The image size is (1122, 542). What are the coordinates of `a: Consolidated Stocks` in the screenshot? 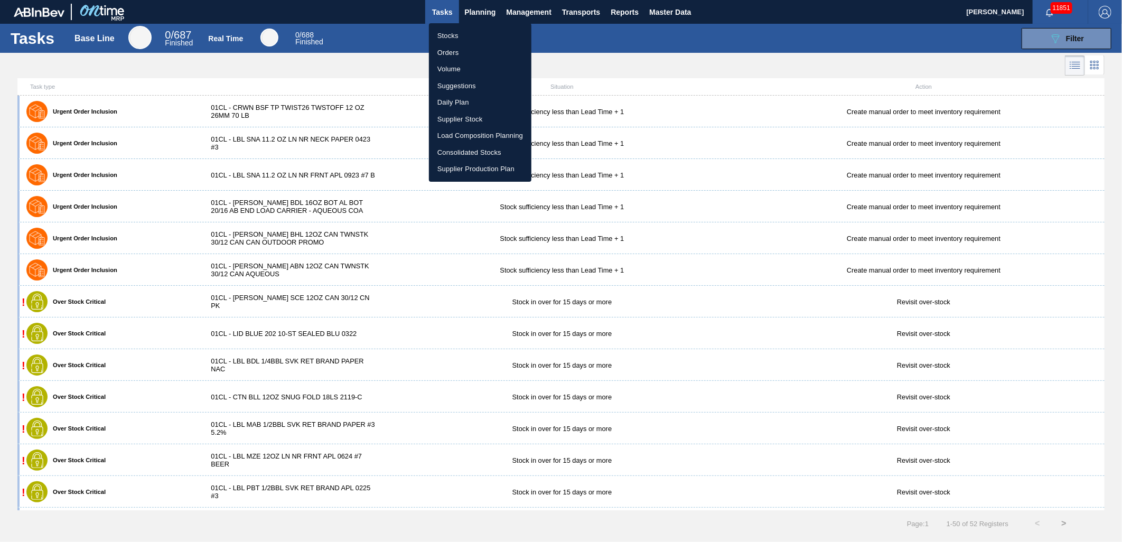 It's located at (480, 153).